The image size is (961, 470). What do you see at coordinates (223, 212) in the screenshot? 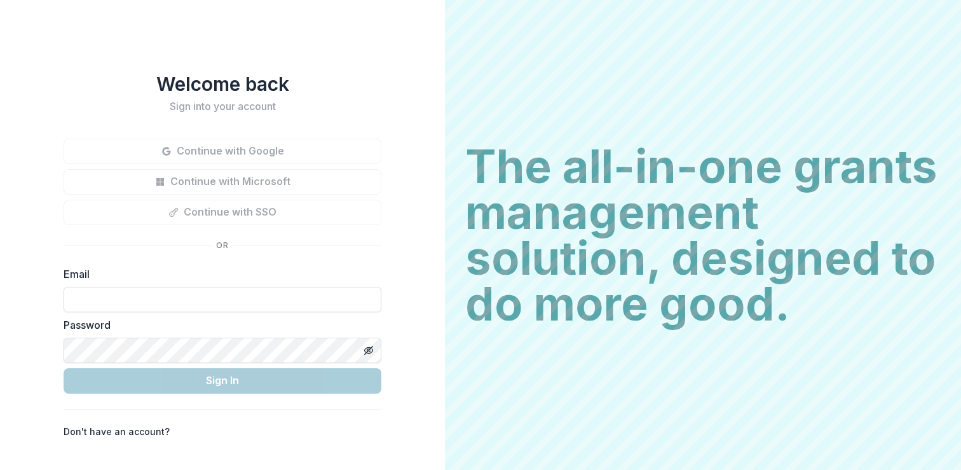
I see `button: Continue with SSO` at bounding box center [223, 212].